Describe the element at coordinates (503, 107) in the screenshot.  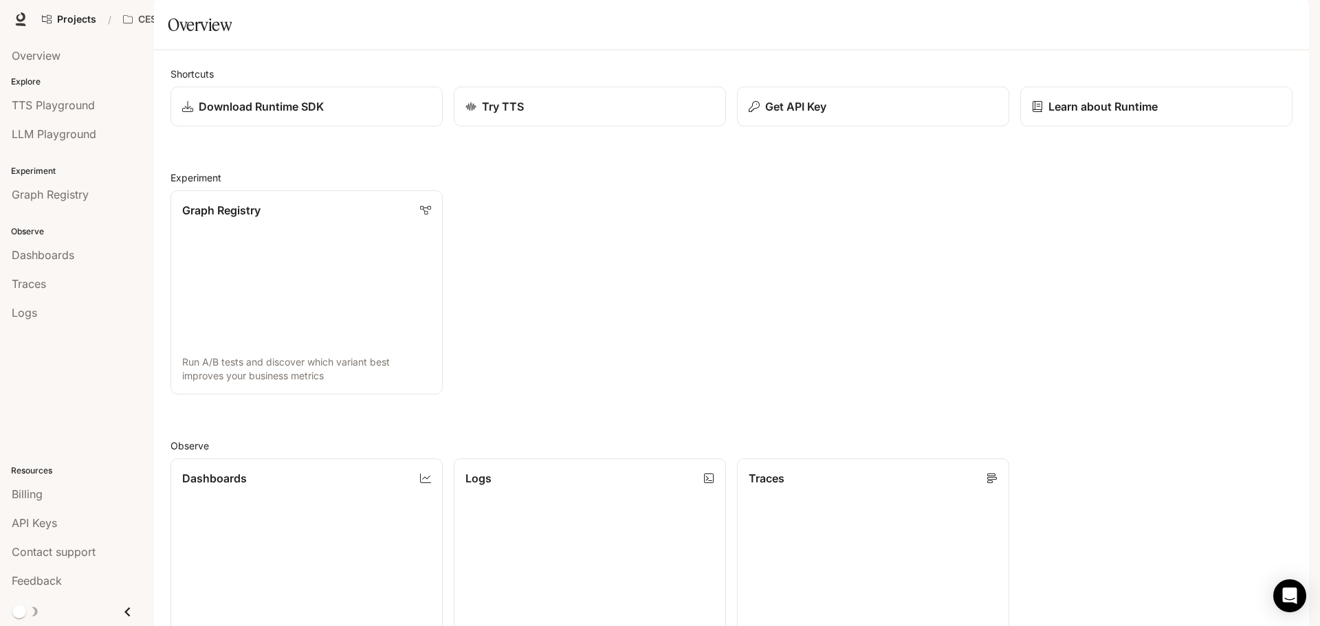
I see `p: Try TTS` at that location.